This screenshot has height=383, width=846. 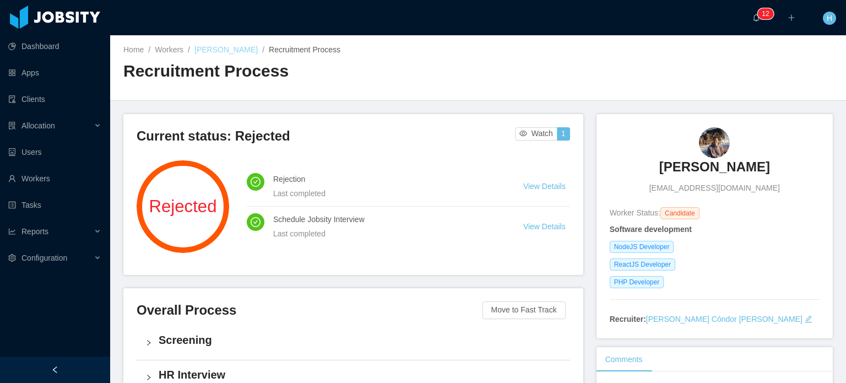 I want to click on i: icon: line-chart, so click(x=12, y=231).